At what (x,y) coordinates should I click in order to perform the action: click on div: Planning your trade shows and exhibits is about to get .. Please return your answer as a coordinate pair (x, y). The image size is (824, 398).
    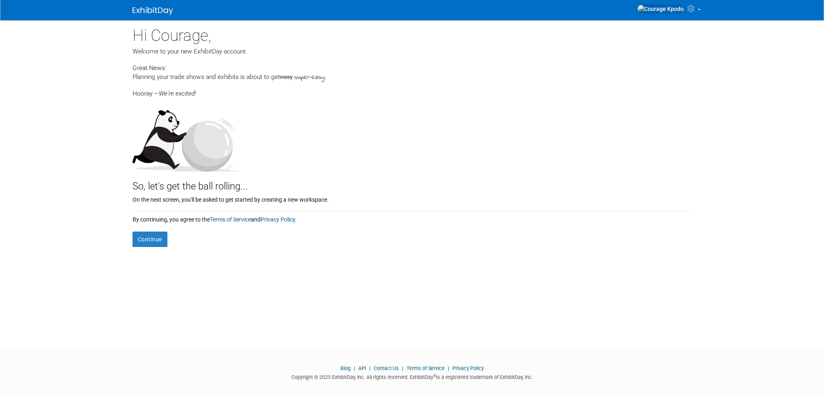
    Looking at the image, I should click on (412, 77).